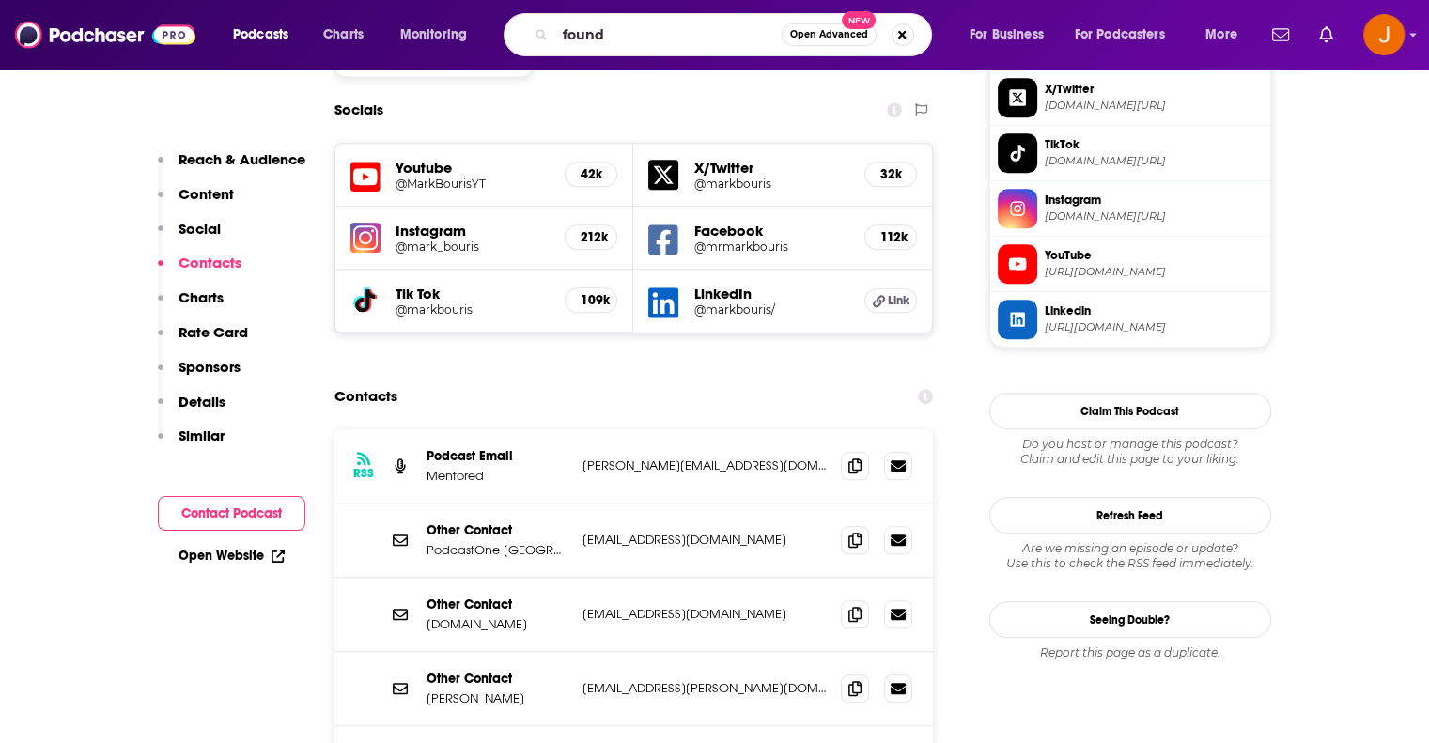 This screenshot has width=1429, height=743. I want to click on h5: 109k, so click(591, 300).